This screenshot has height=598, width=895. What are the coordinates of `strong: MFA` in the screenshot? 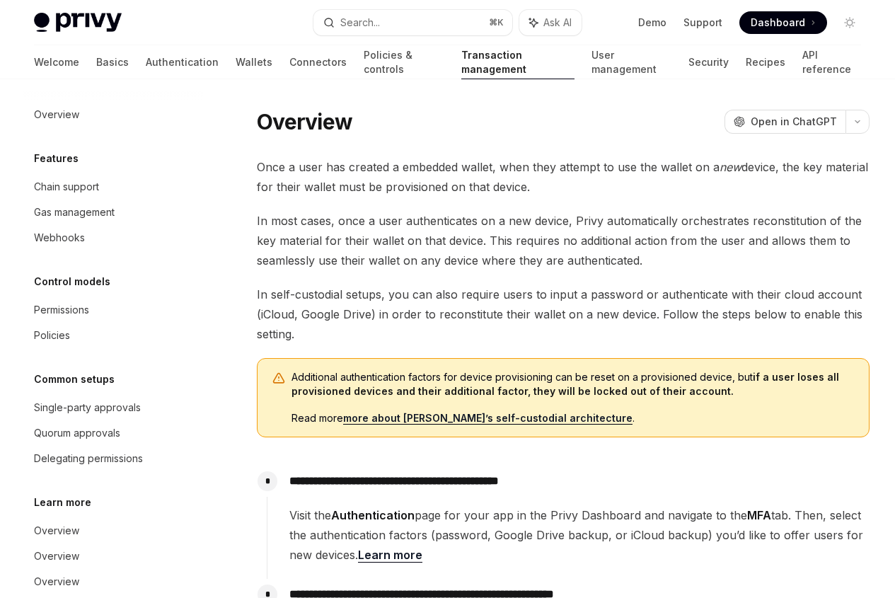 It's located at (759, 515).